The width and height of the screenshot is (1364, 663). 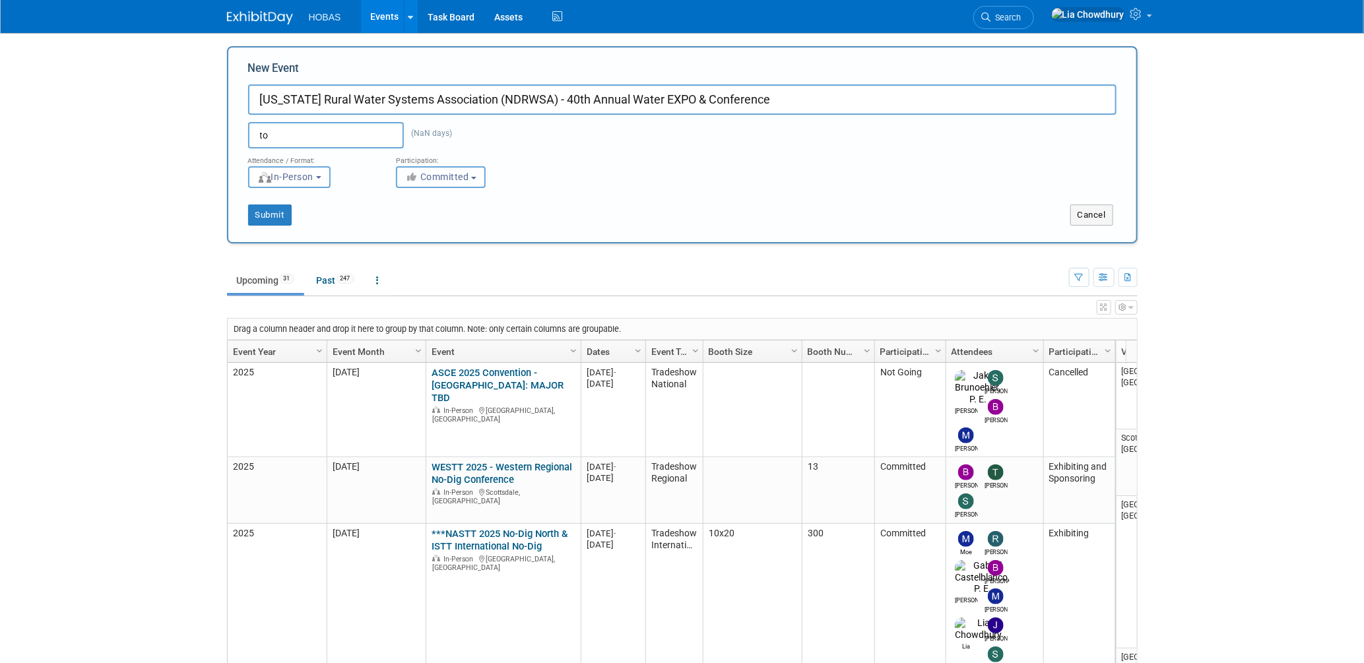 What do you see at coordinates (978, 388) in the screenshot?
I see `img: Jake Brunoehler, P. E.` at bounding box center [978, 388].